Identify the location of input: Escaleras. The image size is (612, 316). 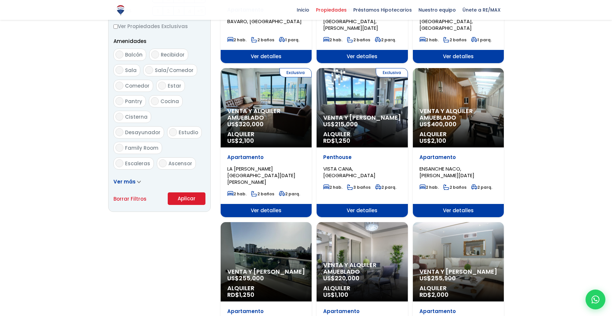
(119, 163).